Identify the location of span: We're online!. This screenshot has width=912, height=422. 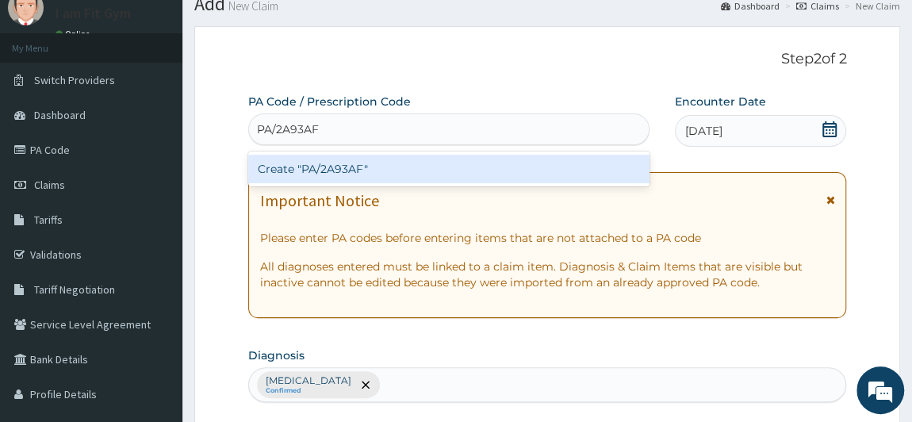
(155, 196).